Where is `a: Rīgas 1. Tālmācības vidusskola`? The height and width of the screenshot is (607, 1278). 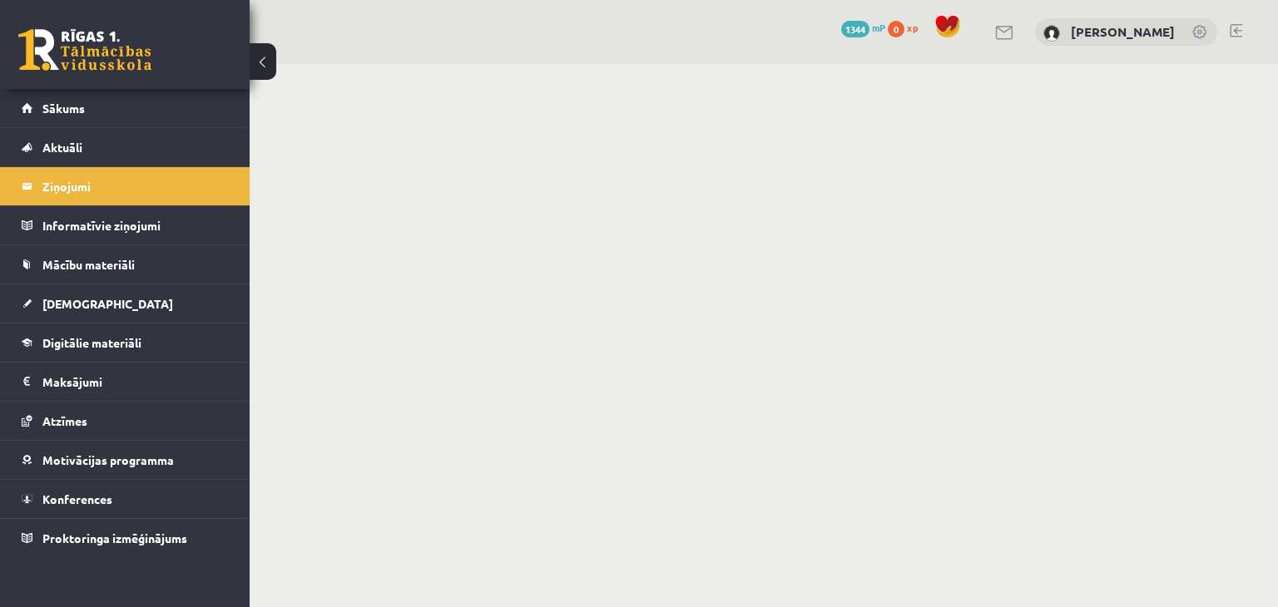
a: Rīgas 1. Tālmācības vidusskola is located at coordinates (85, 50).